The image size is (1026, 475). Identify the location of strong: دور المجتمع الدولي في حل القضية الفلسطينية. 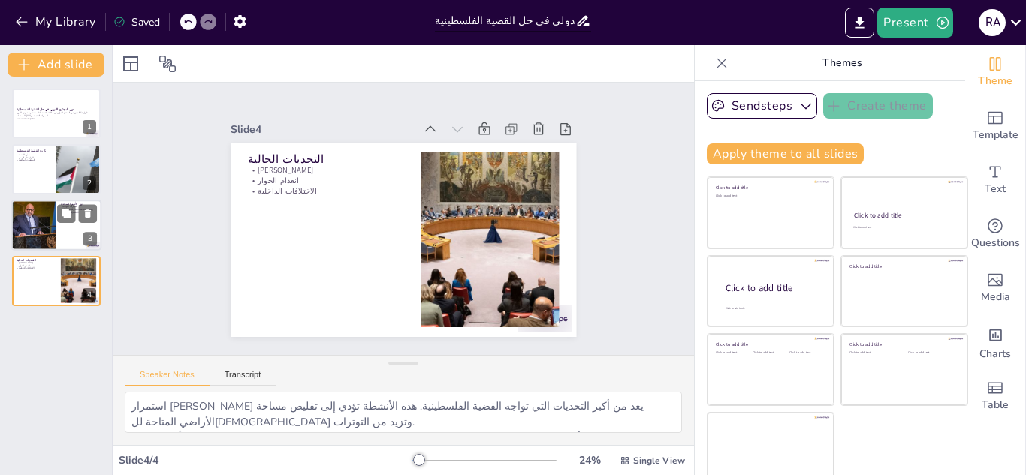
(45, 109).